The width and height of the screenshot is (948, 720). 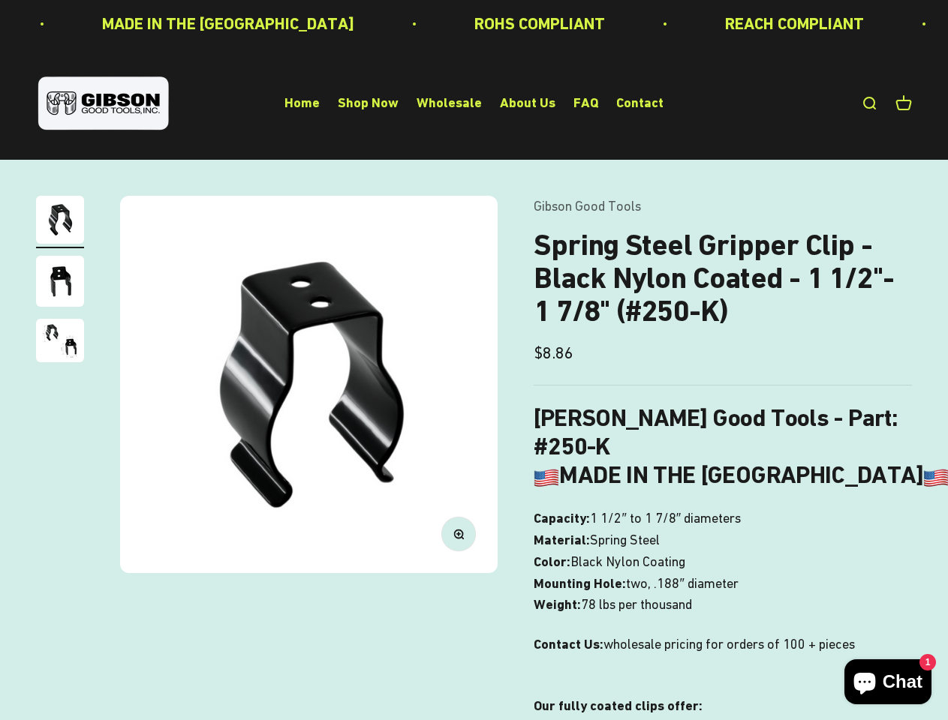 I want to click on strong: Contact Us:, so click(x=568, y=644).